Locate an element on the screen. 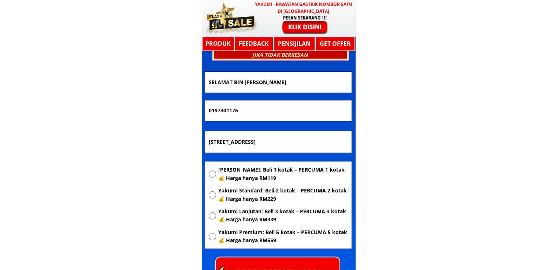 The height and width of the screenshot is (270, 557). h3: Produk is located at coordinates (218, 44).